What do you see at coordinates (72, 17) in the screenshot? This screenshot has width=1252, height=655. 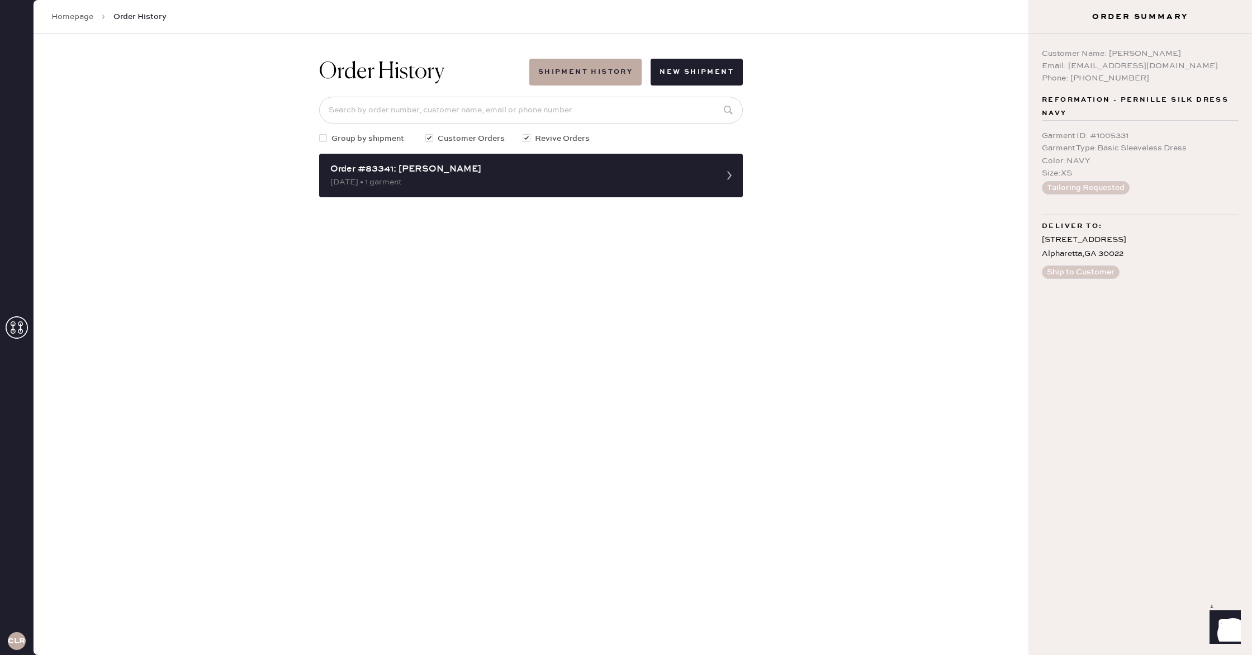 I see `a: Homepage` at bounding box center [72, 17].